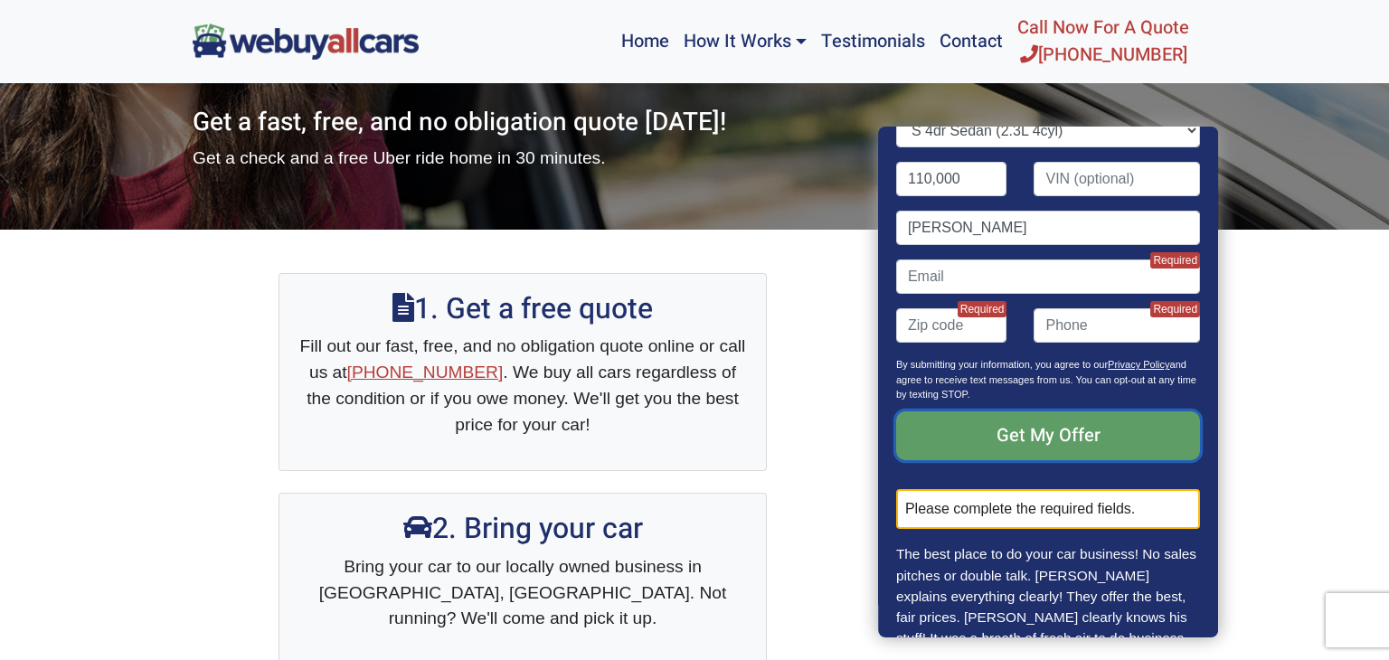  I want to click on input: Phone, so click(1118, 326).